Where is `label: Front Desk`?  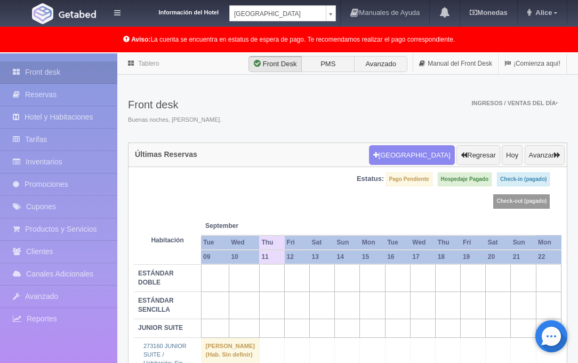
label: Front Desk is located at coordinates (275, 64).